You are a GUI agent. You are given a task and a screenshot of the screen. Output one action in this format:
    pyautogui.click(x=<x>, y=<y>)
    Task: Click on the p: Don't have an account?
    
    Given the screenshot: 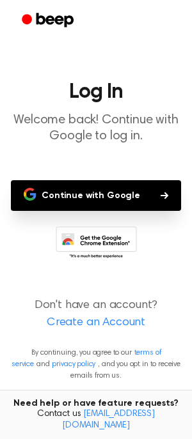 What is the action you would take?
    pyautogui.click(x=96, y=314)
    